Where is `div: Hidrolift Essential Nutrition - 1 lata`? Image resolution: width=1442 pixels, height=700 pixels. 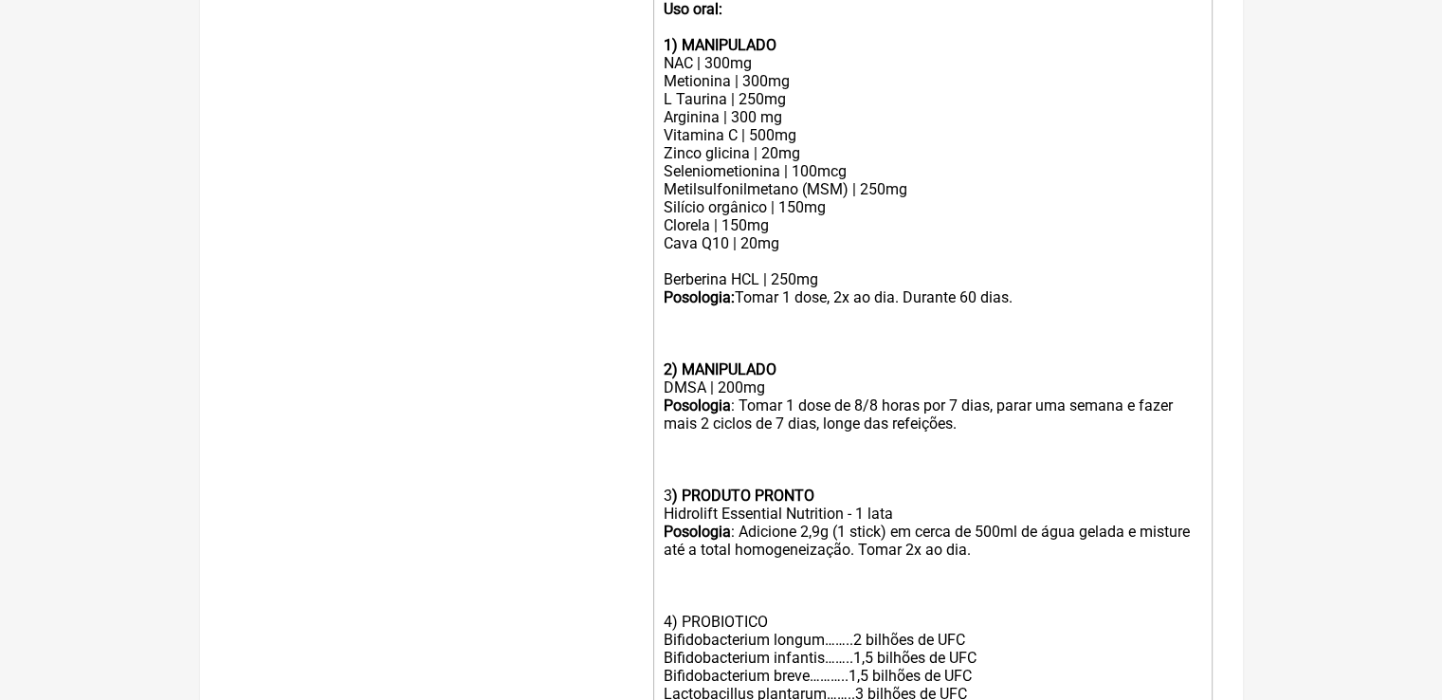
div: Hidrolift Essential Nutrition - 1 lata is located at coordinates (932, 513).